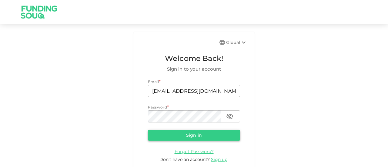 The height and width of the screenshot is (167, 388). Describe the element at coordinates (194, 59) in the screenshot. I see `span: Welcome Back!` at that location.